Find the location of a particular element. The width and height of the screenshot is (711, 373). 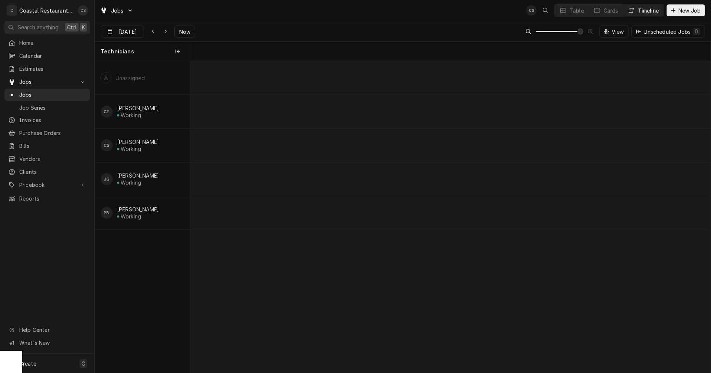

span: Invoices is located at coordinates (53, 120).